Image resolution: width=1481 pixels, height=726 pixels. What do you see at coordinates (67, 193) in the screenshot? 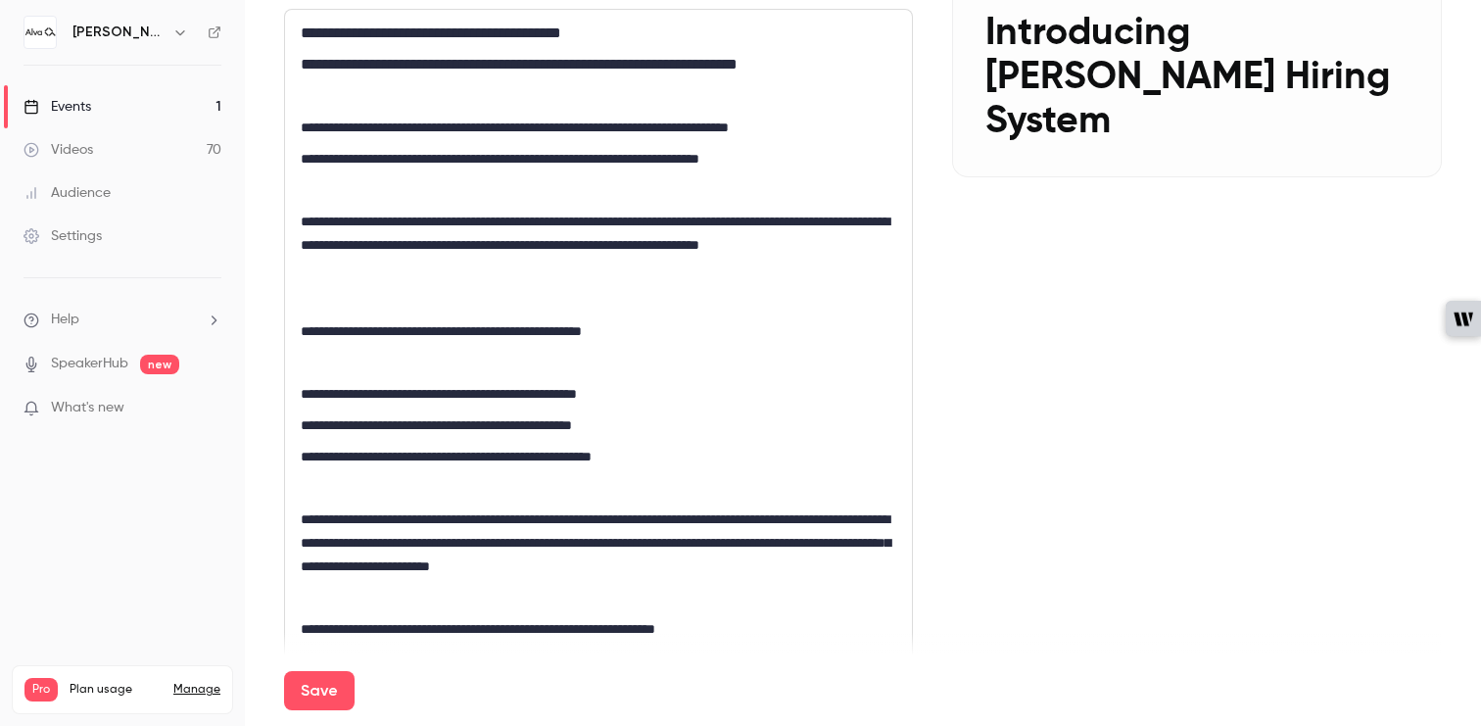
I see `div: Audience` at bounding box center [67, 193].